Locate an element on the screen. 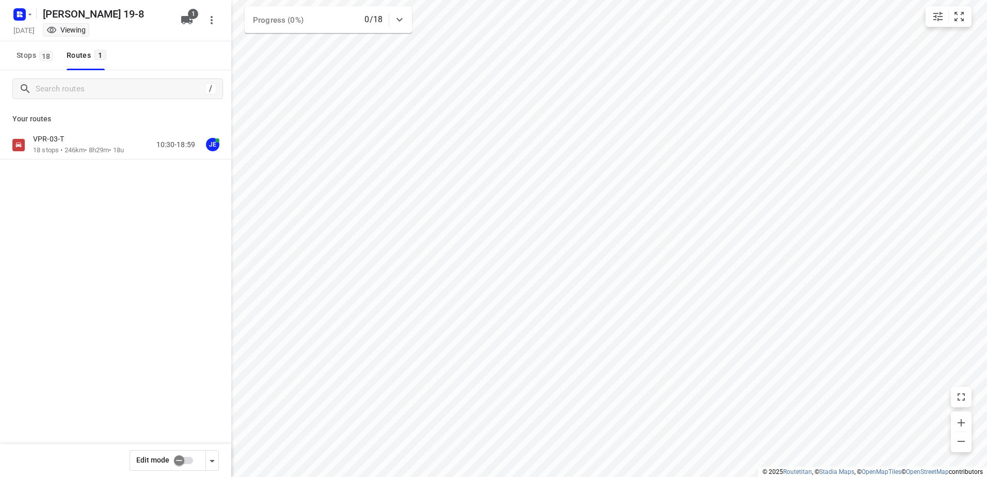 The height and width of the screenshot is (477, 987). p: Your routes is located at coordinates (116, 119).